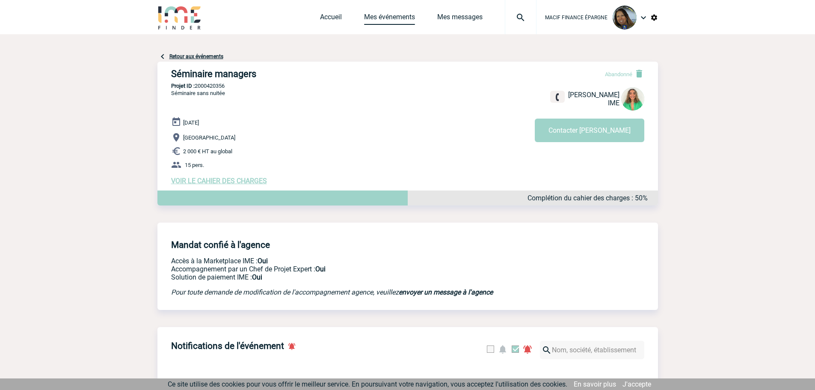  Describe the element at coordinates (194, 165) in the screenshot. I see `span: 15 pers.` at that location.